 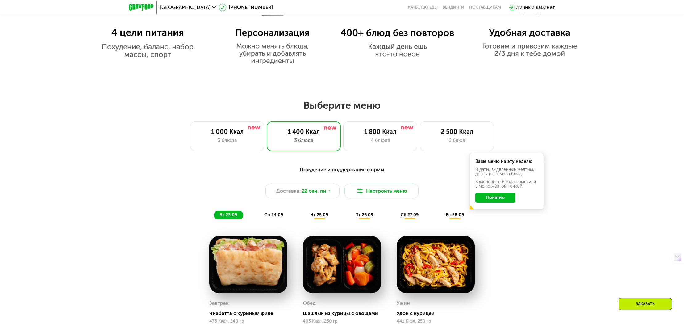 What do you see at coordinates (645, 304) in the screenshot?
I see `div: Заказать` at bounding box center [645, 304].